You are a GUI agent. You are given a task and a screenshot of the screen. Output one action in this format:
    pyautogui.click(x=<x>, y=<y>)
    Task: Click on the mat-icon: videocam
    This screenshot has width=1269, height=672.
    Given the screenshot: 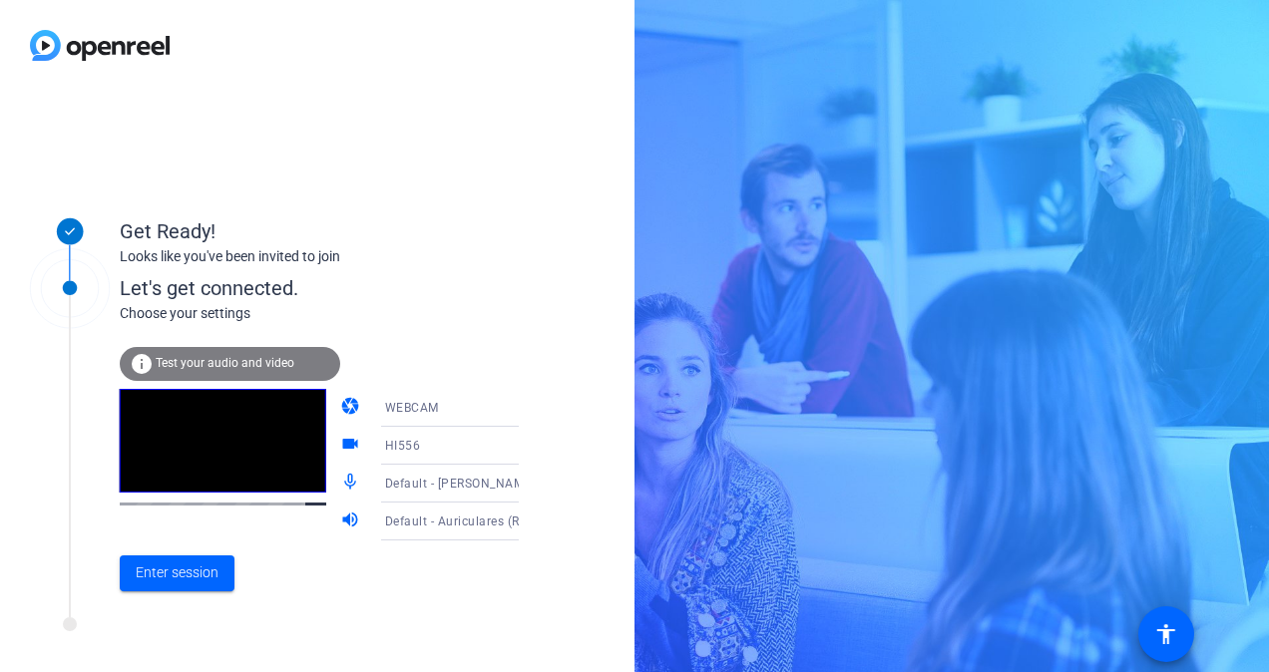 What is the action you would take?
    pyautogui.click(x=352, y=446)
    